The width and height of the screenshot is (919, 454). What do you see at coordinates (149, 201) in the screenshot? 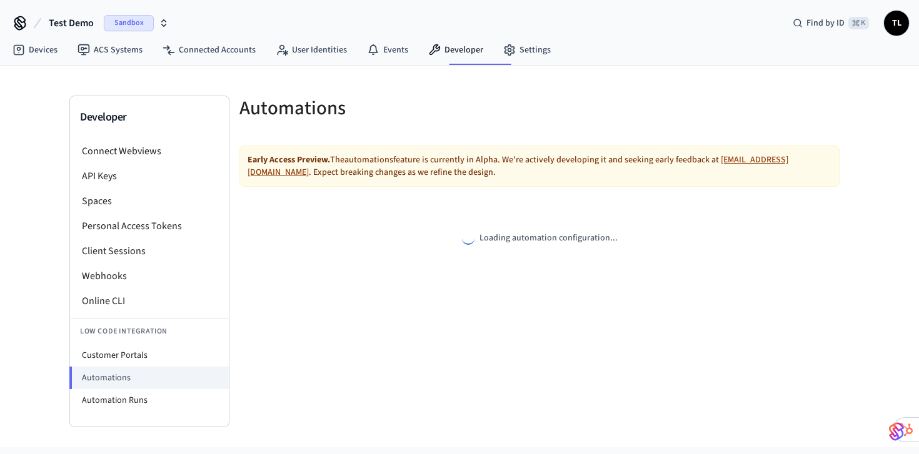
I see `li: Spaces` at bounding box center [149, 201].